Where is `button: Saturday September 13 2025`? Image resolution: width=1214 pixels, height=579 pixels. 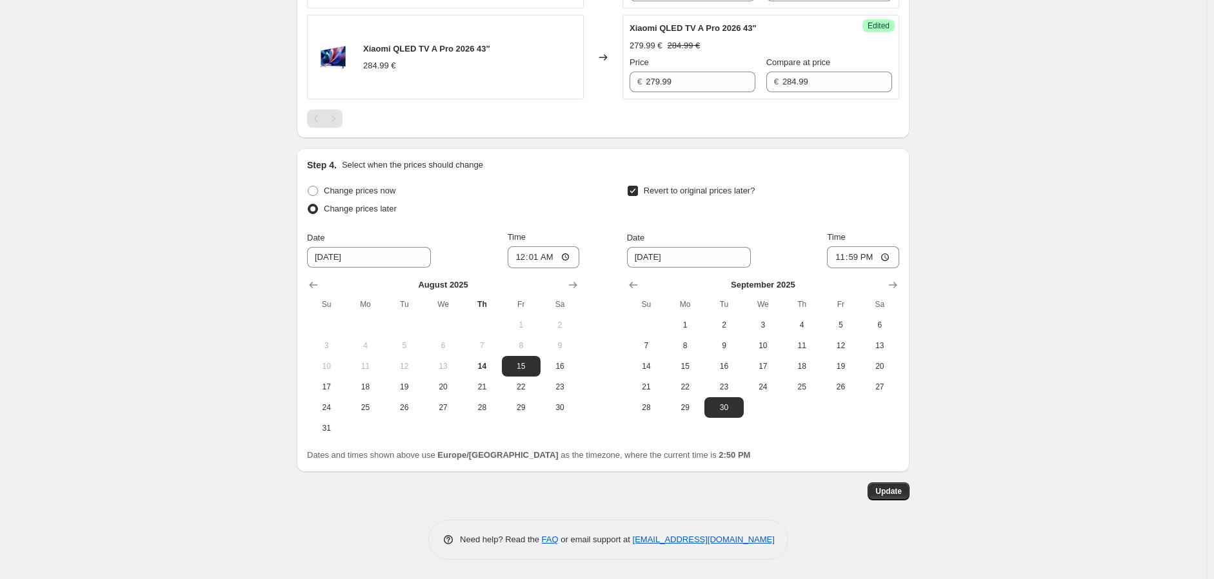 button: Saturday September 13 2025 is located at coordinates (880, 346).